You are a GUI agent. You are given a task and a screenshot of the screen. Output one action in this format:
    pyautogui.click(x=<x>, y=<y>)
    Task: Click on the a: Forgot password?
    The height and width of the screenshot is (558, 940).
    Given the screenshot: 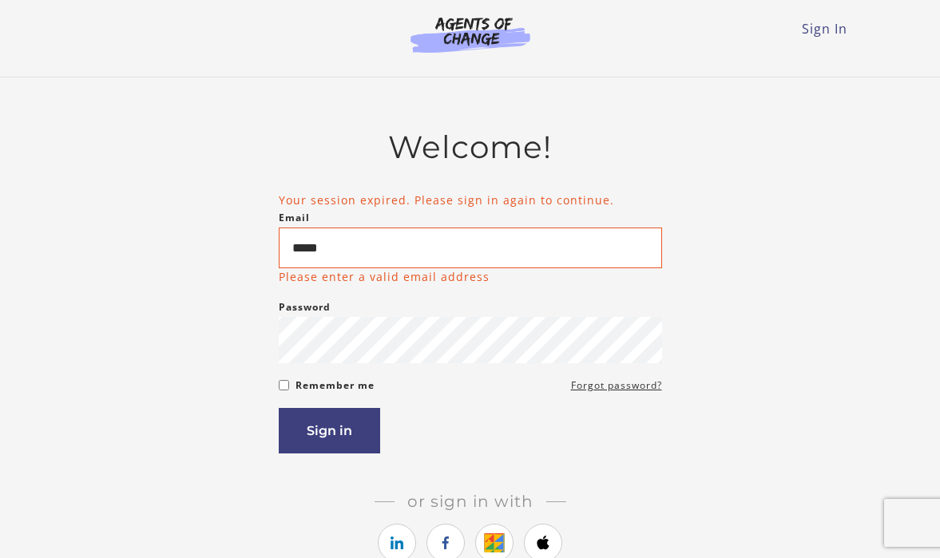 What is the action you would take?
    pyautogui.click(x=616, y=386)
    